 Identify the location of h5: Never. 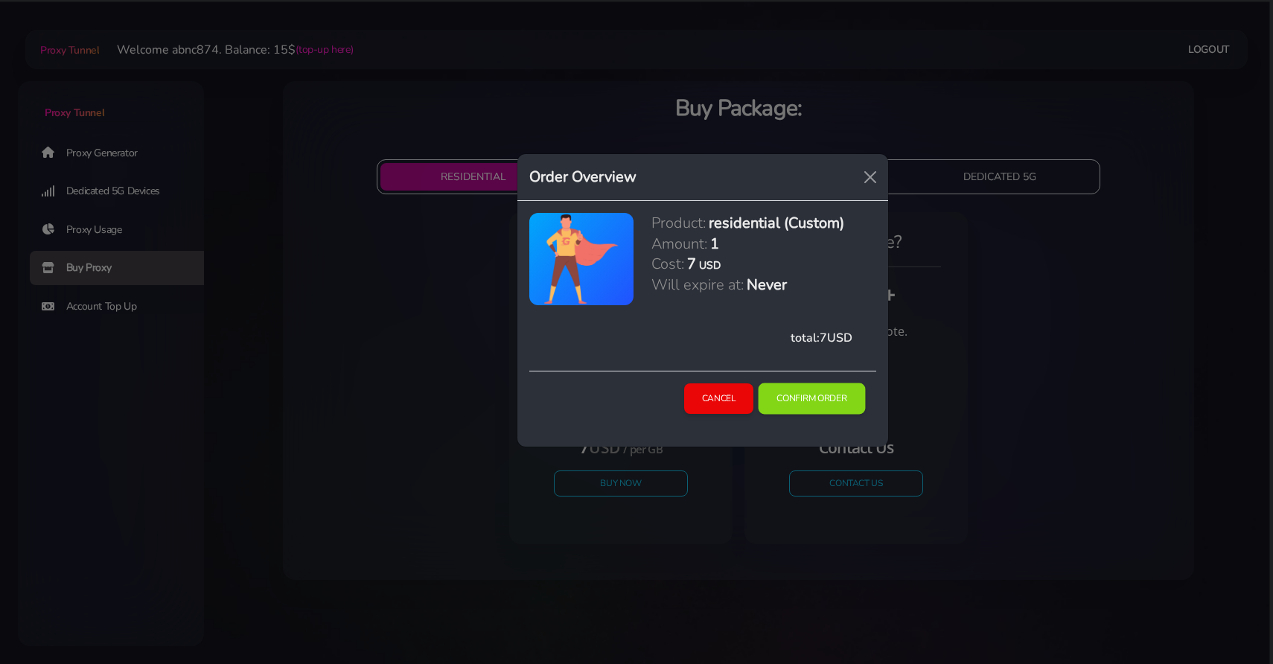
(767, 284).